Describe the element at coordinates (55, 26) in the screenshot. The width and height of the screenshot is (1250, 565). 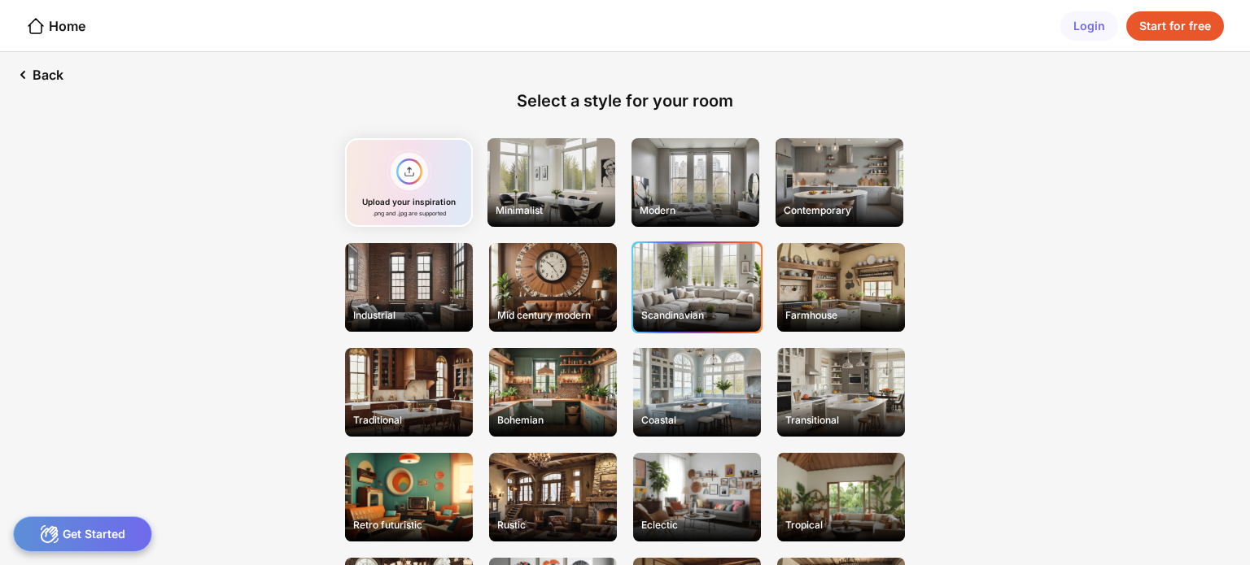
I see `div: Home` at that location.